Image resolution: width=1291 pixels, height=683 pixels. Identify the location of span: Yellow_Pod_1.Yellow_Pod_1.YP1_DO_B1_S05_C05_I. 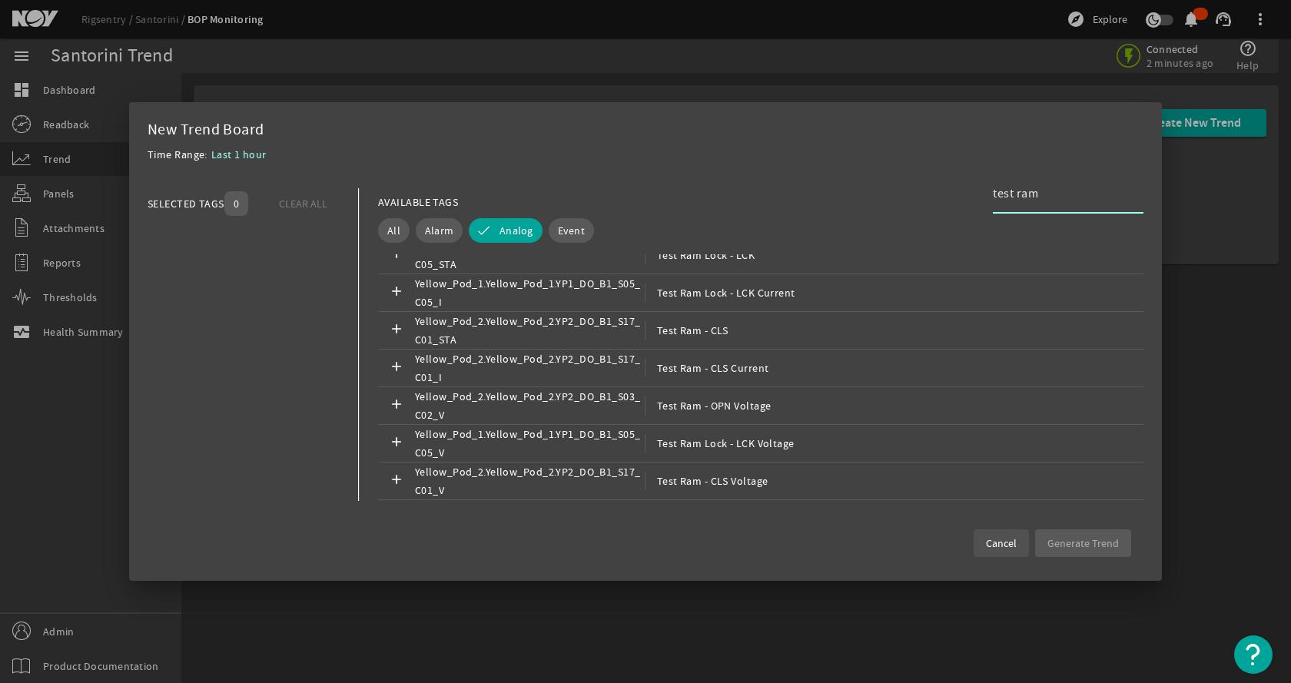
(529, 293).